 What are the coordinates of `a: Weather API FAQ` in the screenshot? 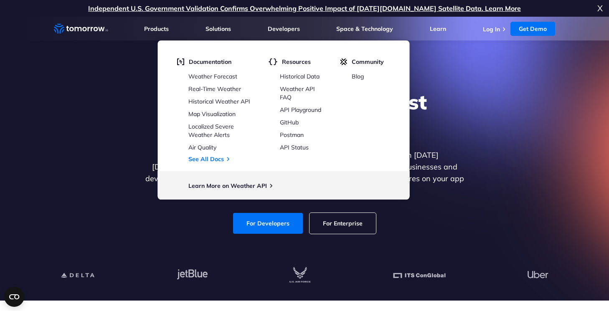 It's located at (297, 93).